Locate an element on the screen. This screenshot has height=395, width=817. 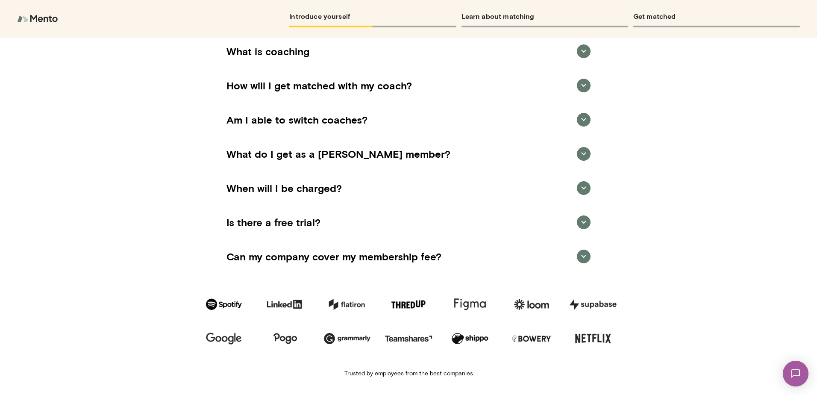
img: linkedIn is located at coordinates (285, 304).